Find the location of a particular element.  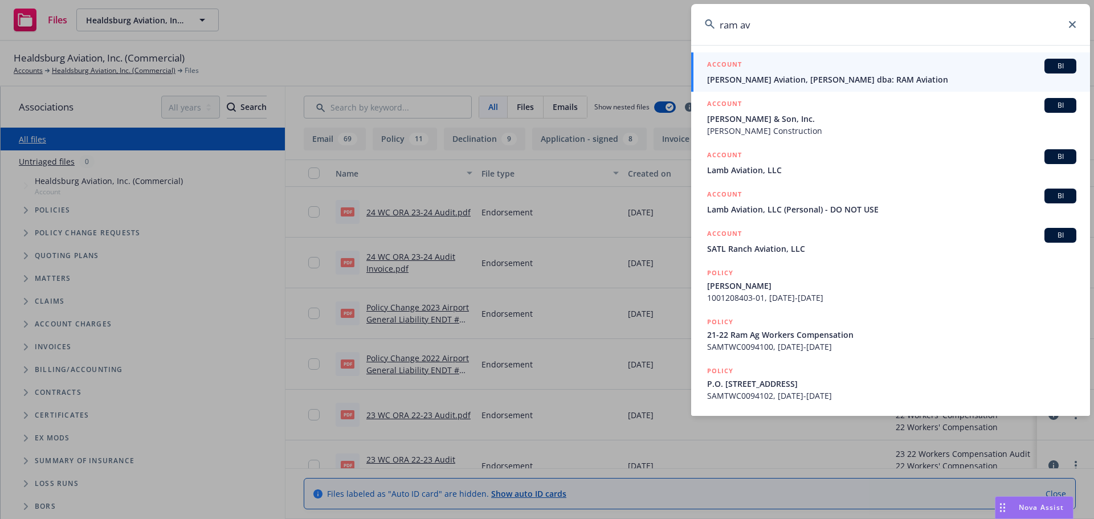

span: Lamb Aviation, LLC (Personal) - DO NOT USE is located at coordinates (891, 209).